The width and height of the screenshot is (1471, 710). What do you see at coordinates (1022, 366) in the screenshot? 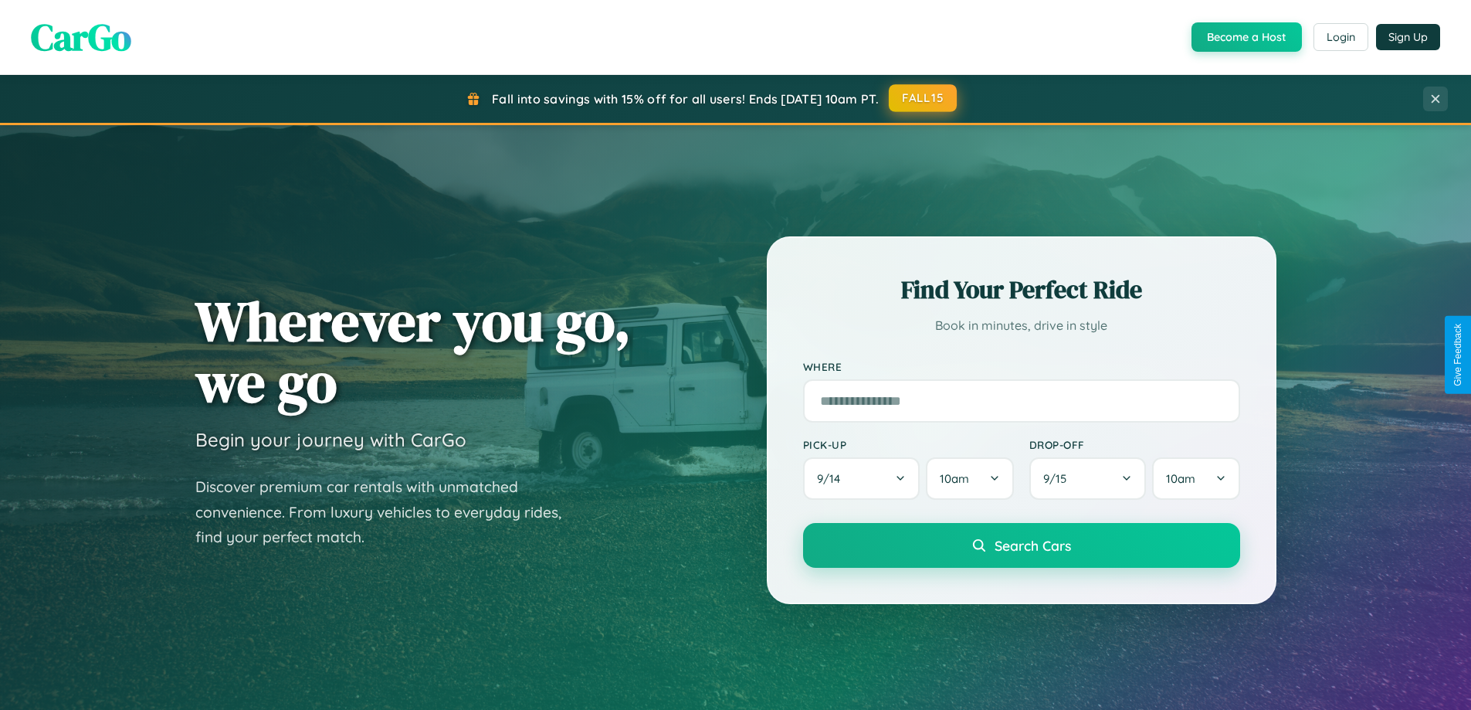
I see `label: Where` at bounding box center [1022, 366].